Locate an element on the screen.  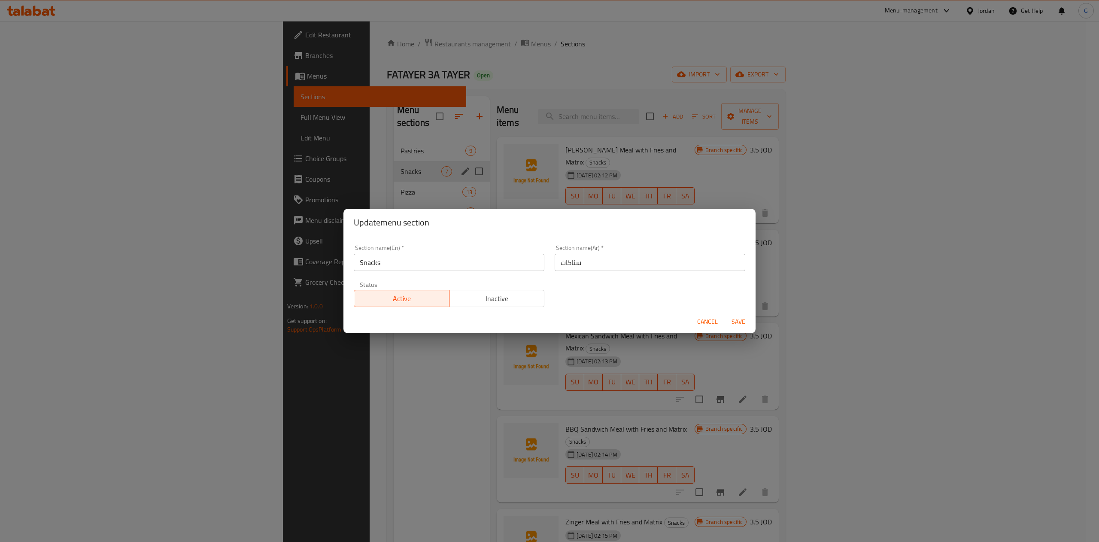
input: Please enter section name(ar) is located at coordinates (650, 262).